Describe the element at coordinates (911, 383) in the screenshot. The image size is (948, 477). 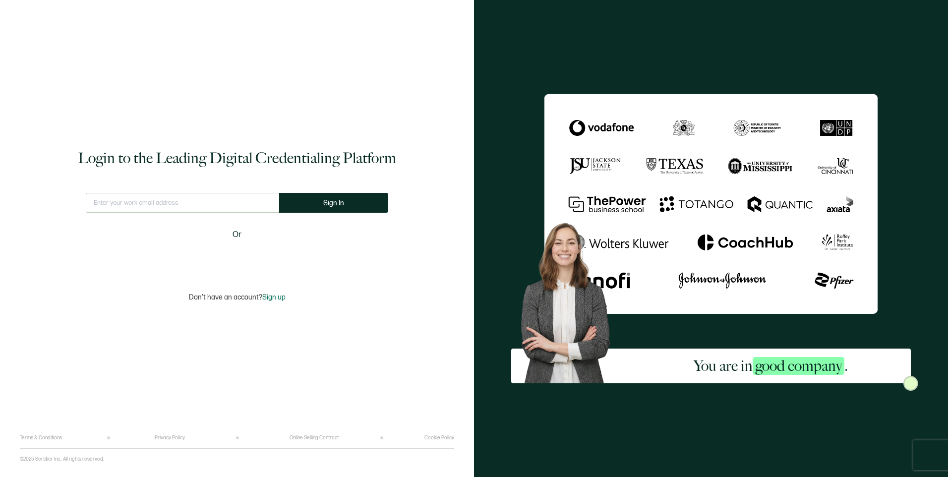
I see `img: Sertifier Login` at that location.